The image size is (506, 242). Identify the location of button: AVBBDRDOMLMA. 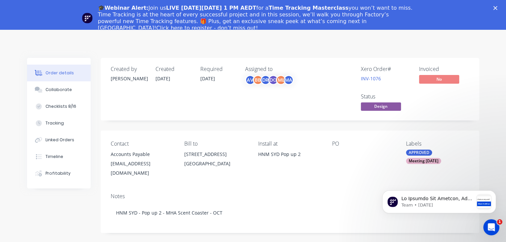
(269, 80).